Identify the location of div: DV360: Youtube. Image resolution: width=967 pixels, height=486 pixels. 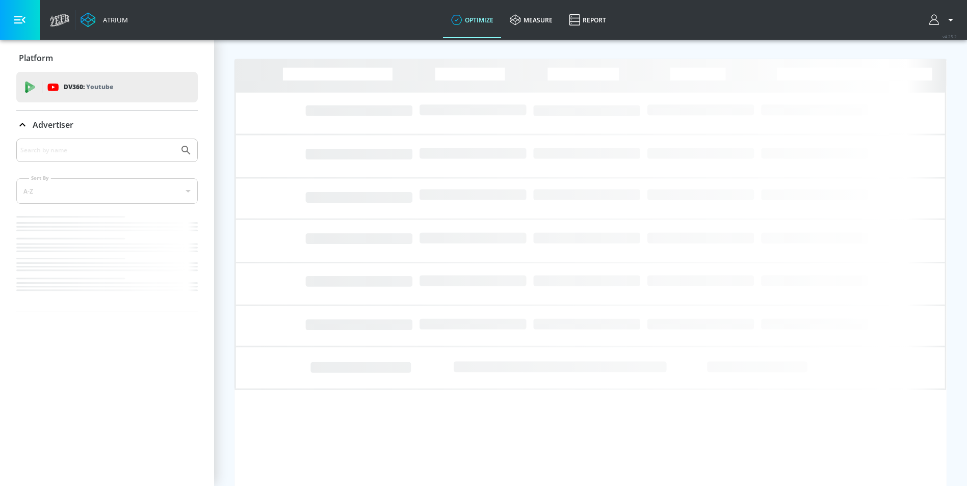
(107, 87).